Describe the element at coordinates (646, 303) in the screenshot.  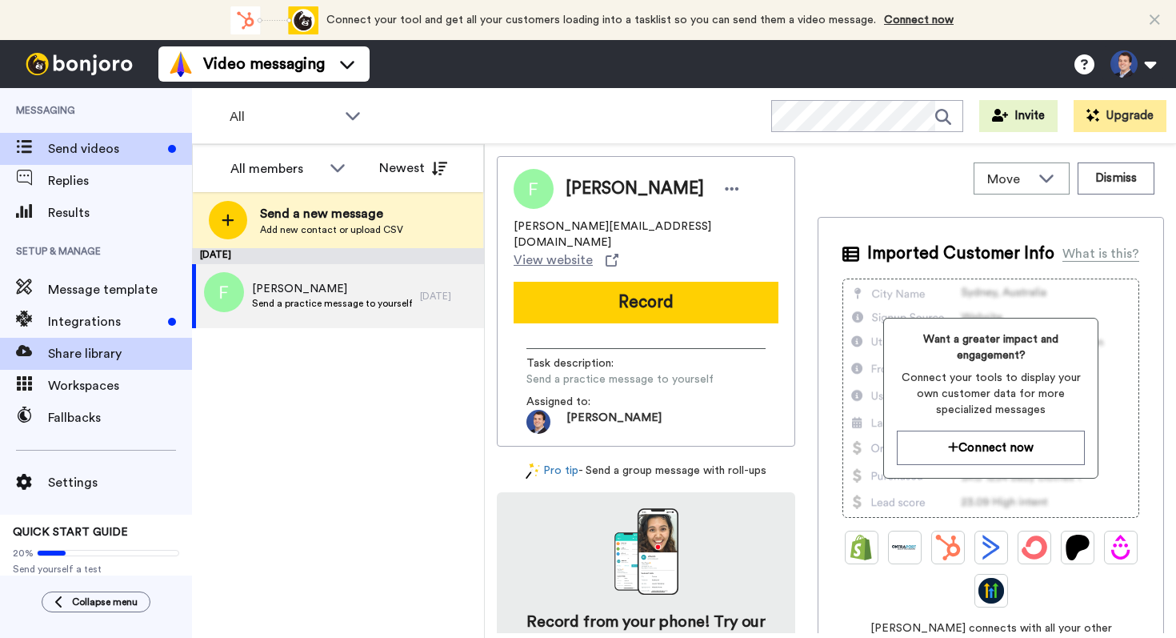
I see `button: Record` at that location.